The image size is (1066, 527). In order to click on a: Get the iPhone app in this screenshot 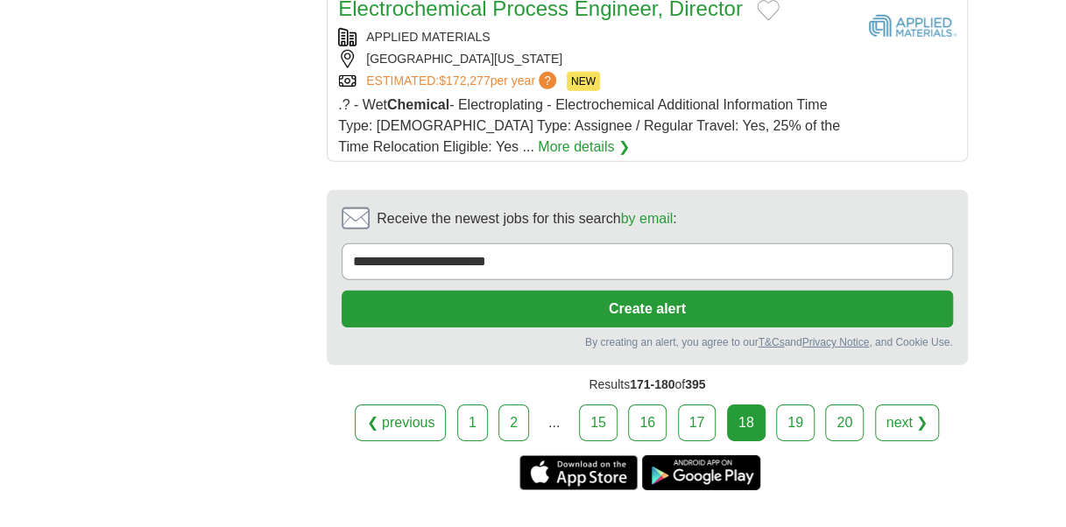, I will do `click(578, 473)`.